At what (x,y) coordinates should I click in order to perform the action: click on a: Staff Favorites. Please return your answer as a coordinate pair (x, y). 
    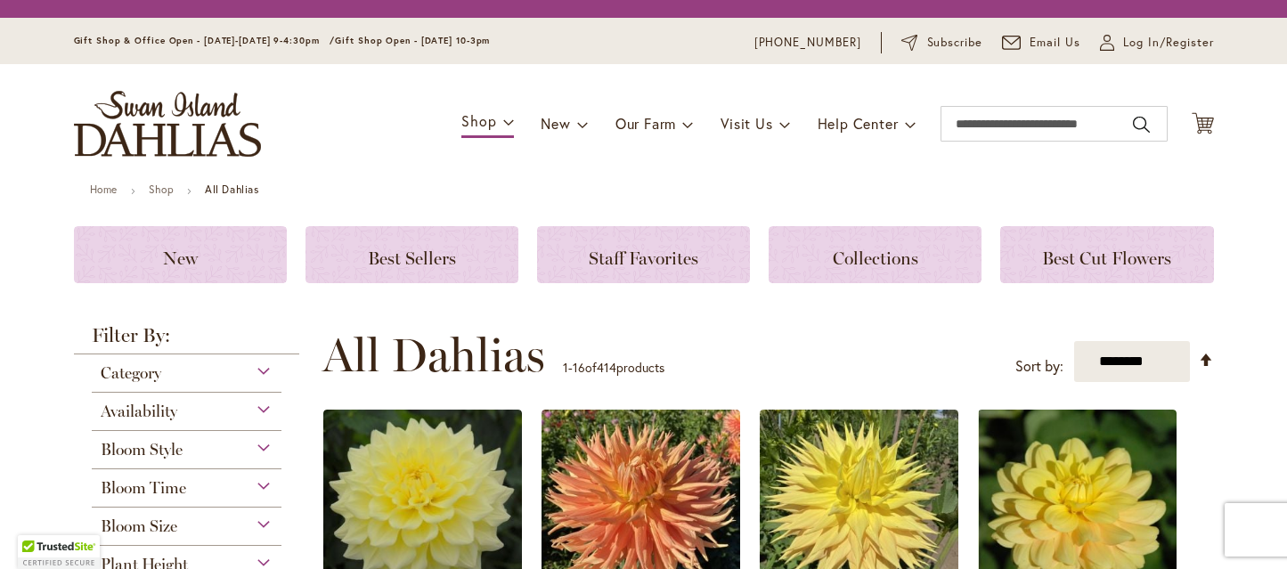
    Looking at the image, I should click on (643, 255).